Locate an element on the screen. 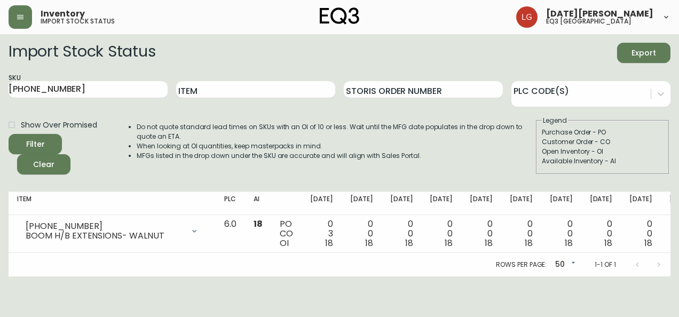 The width and height of the screenshot is (679, 317). div: 0 3 is located at coordinates (321, 234).